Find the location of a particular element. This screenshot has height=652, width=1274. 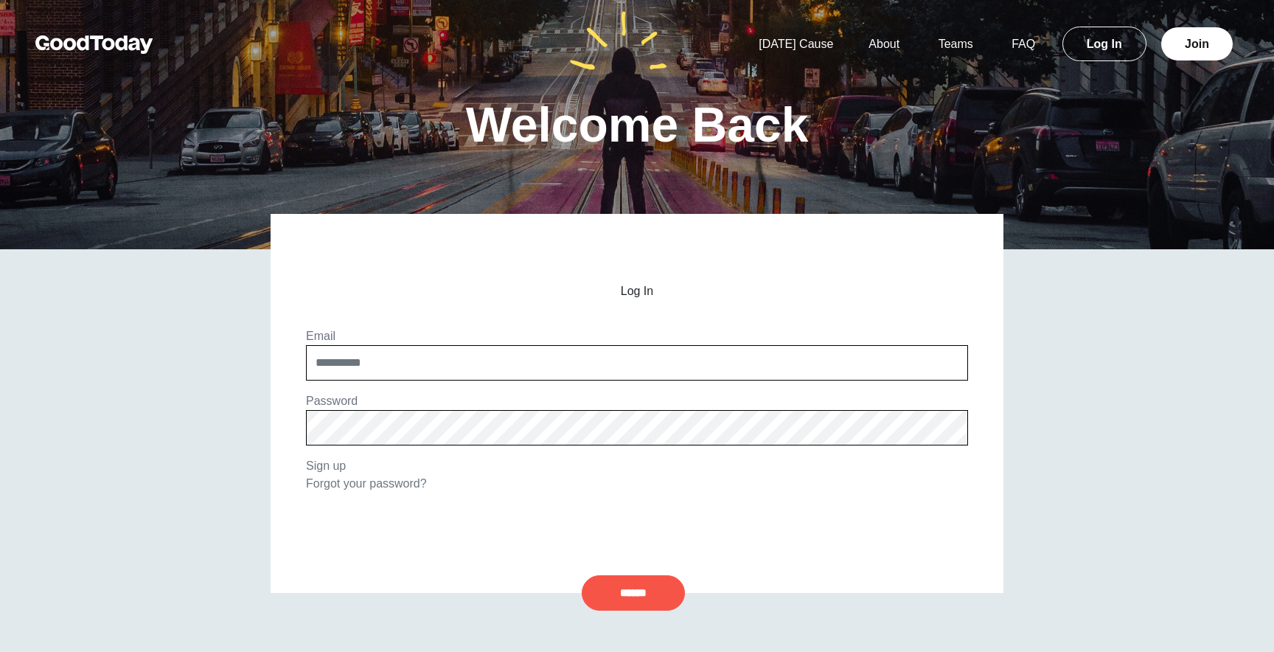

h2: Log In is located at coordinates (637, 291).